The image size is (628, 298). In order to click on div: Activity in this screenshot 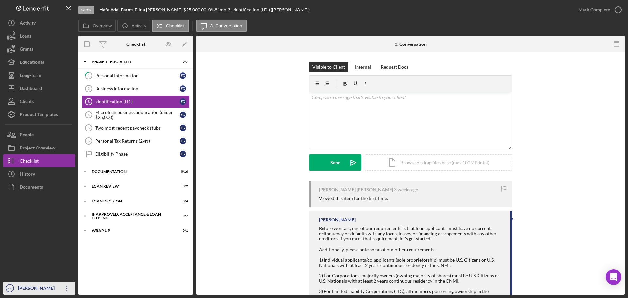, I will do `click(27, 24)`.